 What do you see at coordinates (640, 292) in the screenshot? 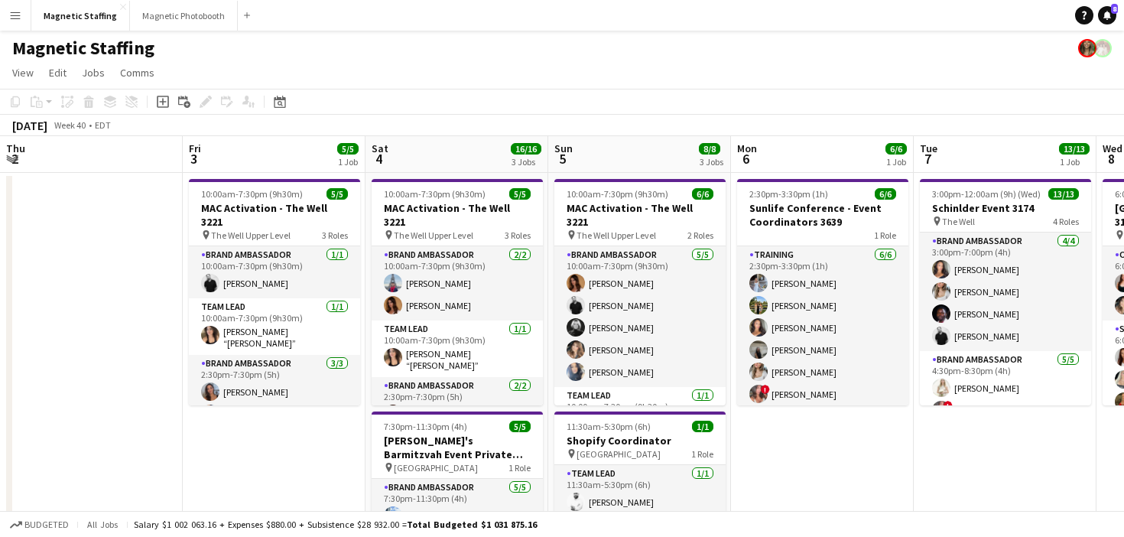
I see `div: 10:00am-7:30pm (9h30m)6/6MAC Activation - The Well 3221 The Well Upper Level2 RolesBrand Ambassad...` at bounding box center [640, 292].